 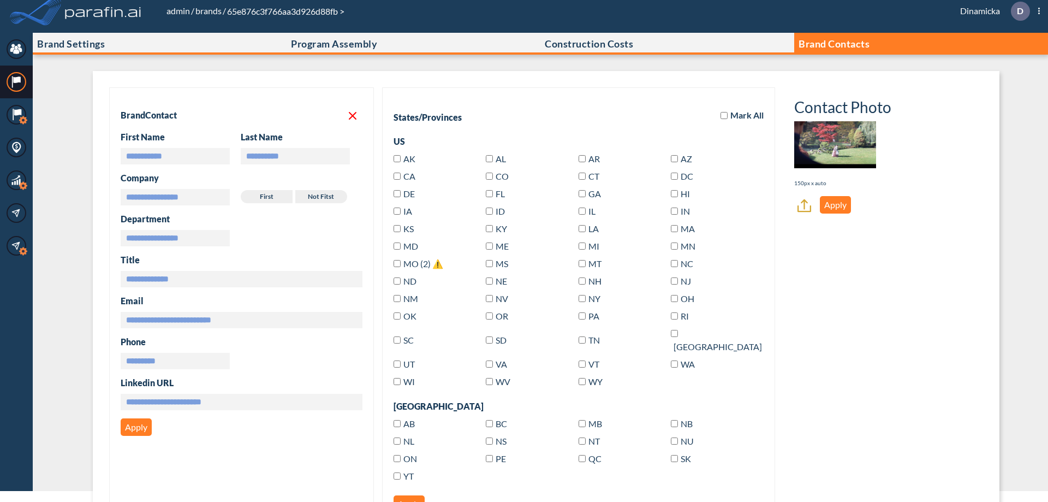 What do you see at coordinates (409, 381) in the screenshot?
I see `span: Wisconsin(US)` at bounding box center [409, 381].